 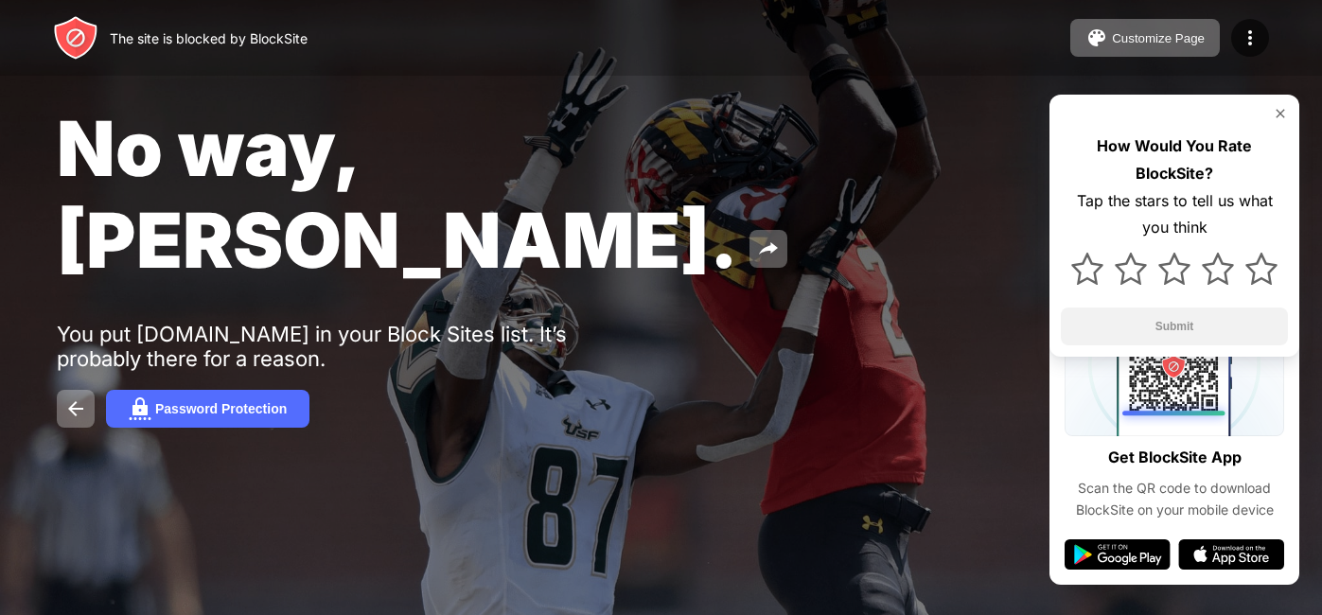 What do you see at coordinates (1174, 160) in the screenshot?
I see `div: How Would You Rate BlockSite?` at bounding box center [1174, 160].